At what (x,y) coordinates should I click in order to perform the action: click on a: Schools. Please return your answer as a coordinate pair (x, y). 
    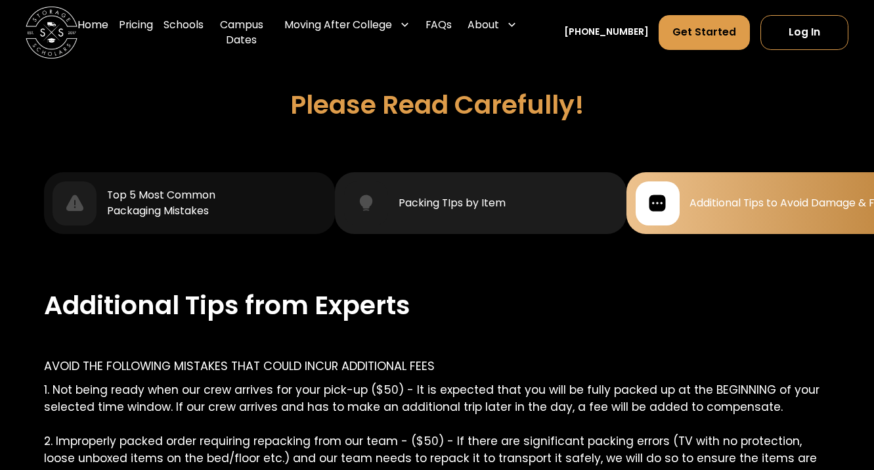
    Looking at the image, I should click on (183, 32).